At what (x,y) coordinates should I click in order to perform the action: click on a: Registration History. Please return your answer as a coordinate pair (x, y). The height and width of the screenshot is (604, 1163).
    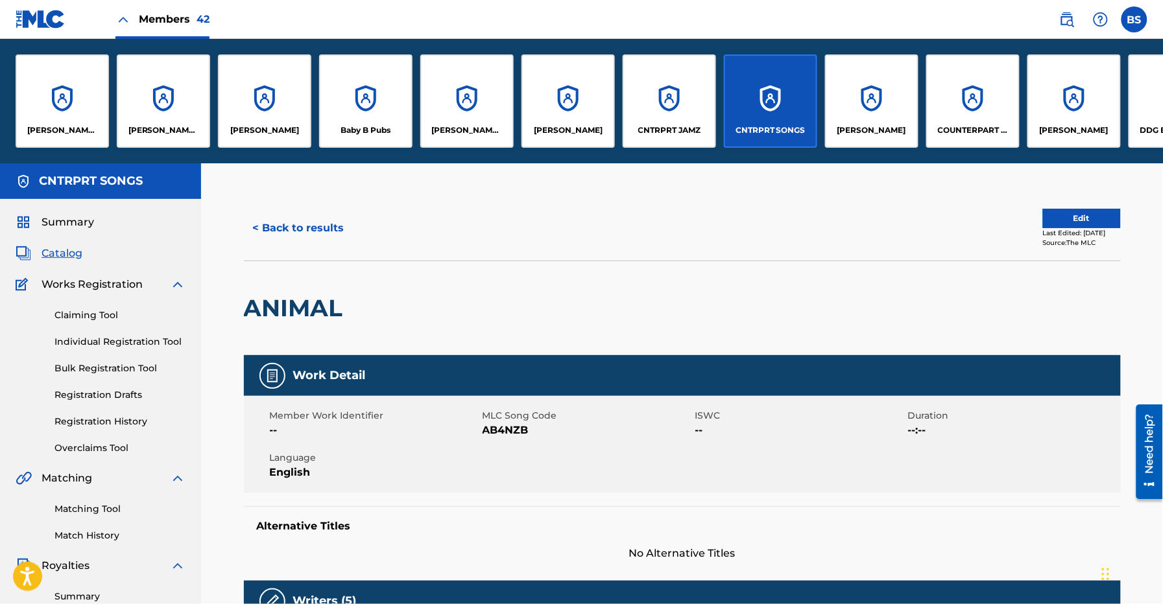
    Looking at the image, I should click on (120, 421).